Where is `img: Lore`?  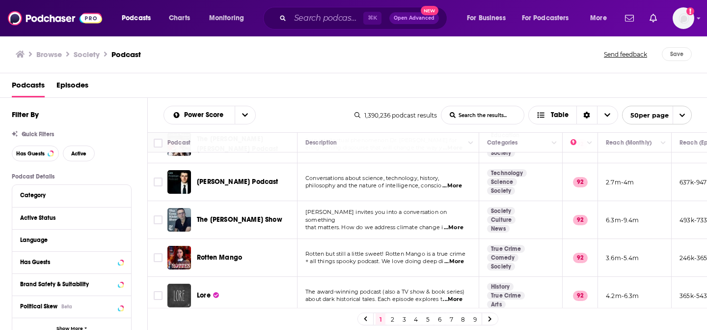 img: Lore is located at coordinates (179, 295).